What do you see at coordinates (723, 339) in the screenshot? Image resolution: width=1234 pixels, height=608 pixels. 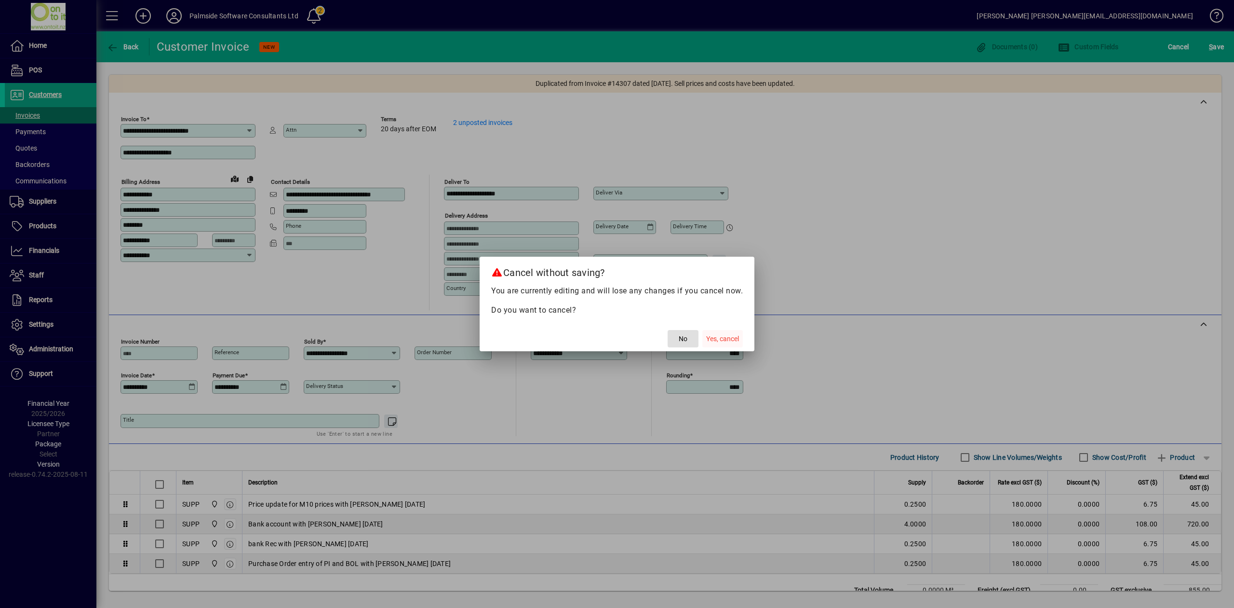 I see `span: Yes, cancel` at bounding box center [723, 339].